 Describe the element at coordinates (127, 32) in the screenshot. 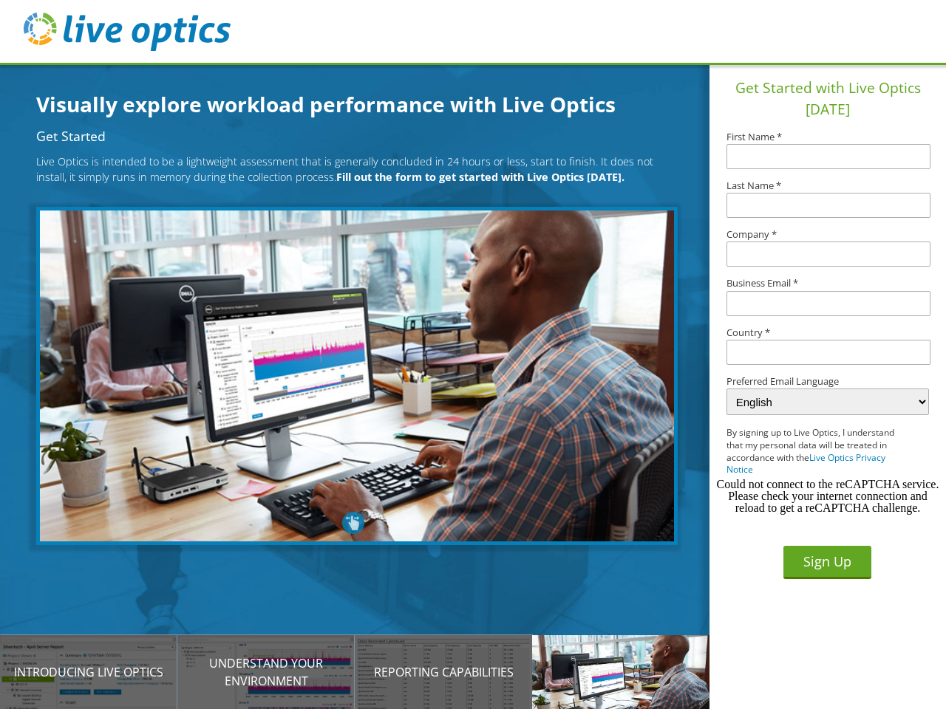

I see `img: live_optics_svg.svg` at that location.